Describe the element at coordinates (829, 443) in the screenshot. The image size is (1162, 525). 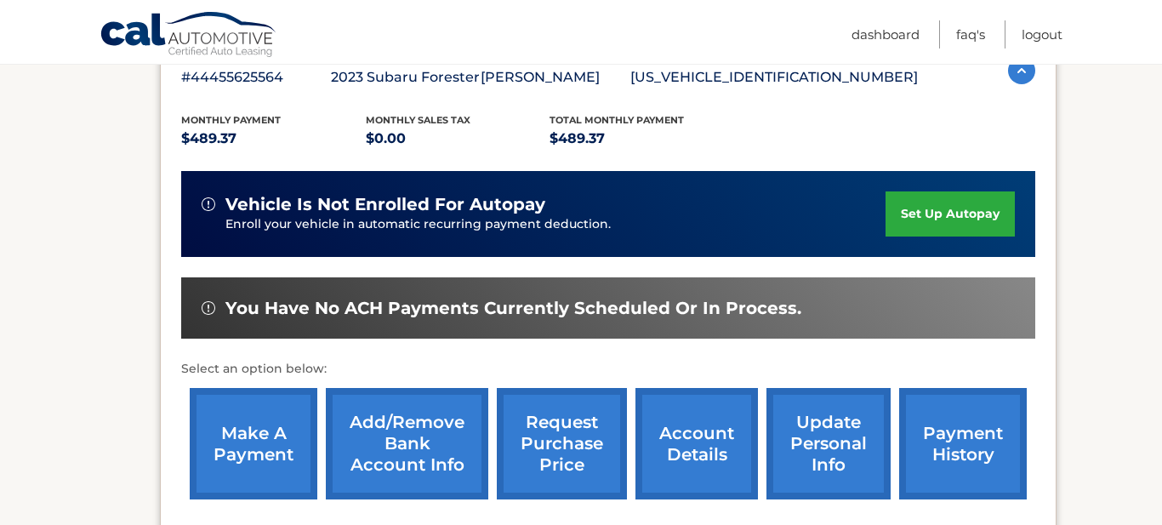
I see `a: update personal info` at that location.